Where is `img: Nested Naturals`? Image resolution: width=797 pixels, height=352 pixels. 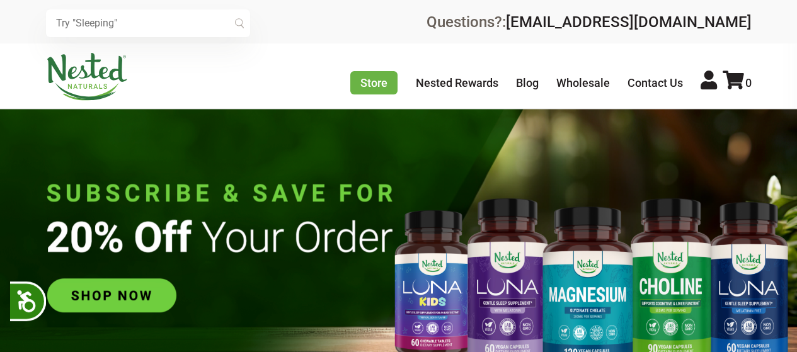 img: Nested Naturals is located at coordinates (87, 77).